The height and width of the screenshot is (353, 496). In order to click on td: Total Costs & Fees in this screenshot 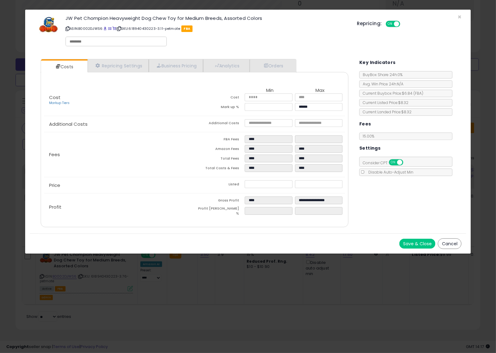, I will do `click(220, 169)`.